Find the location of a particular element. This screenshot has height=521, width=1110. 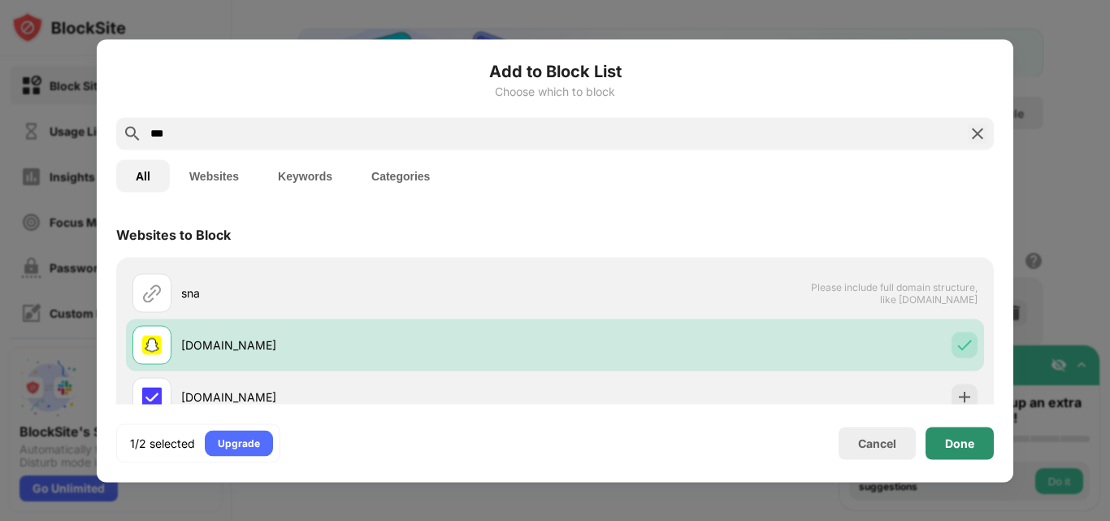

div: sna is located at coordinates (368, 293).